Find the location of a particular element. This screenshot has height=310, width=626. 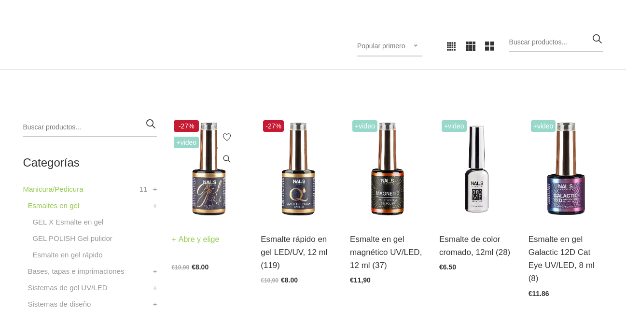

img: Long-lasting, intensely pigmented gel polish. Easy to apply, dries well, does not shrink or pull ... is located at coordinates (209, 169).